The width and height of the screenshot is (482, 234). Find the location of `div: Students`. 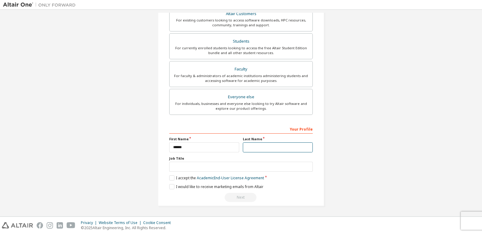

div: Students is located at coordinates (241, 41).